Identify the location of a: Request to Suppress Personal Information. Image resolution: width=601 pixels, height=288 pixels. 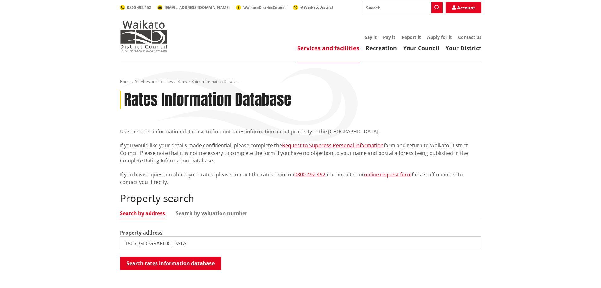
(333, 145).